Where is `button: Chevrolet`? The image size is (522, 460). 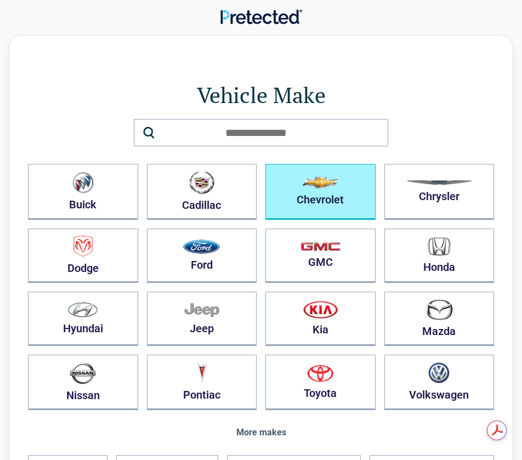 button: Chevrolet is located at coordinates (320, 192).